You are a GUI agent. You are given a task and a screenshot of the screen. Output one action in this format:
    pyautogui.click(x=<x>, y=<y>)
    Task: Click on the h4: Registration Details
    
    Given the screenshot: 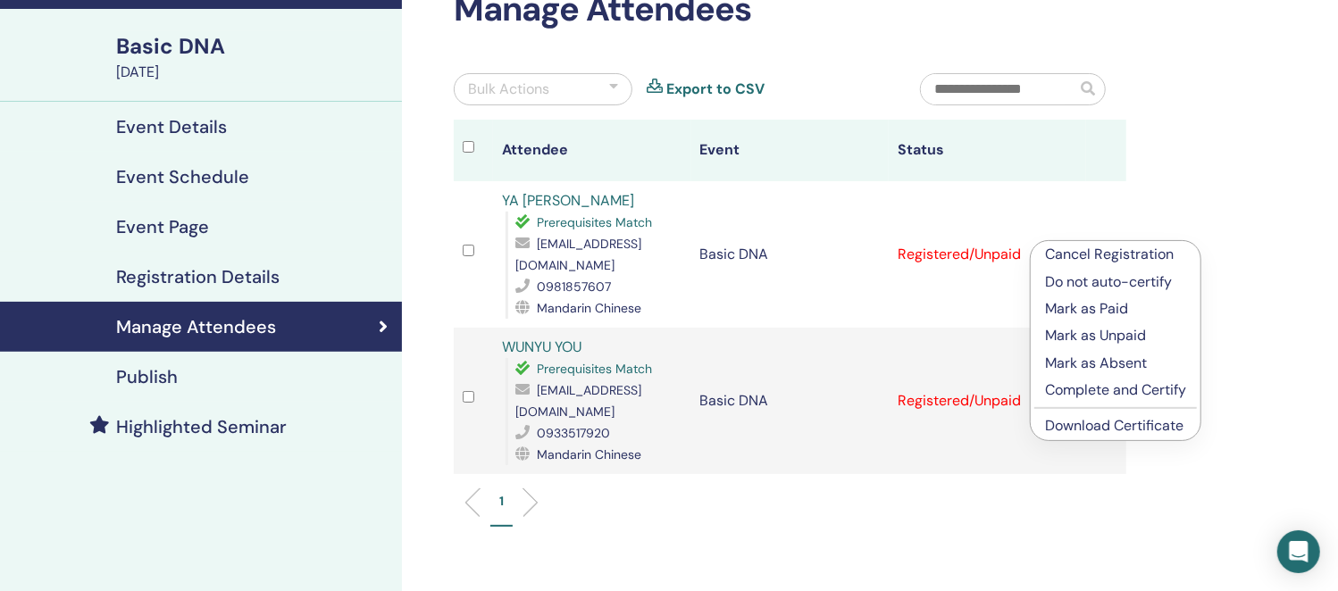 What is the action you would take?
    pyautogui.click(x=197, y=277)
    